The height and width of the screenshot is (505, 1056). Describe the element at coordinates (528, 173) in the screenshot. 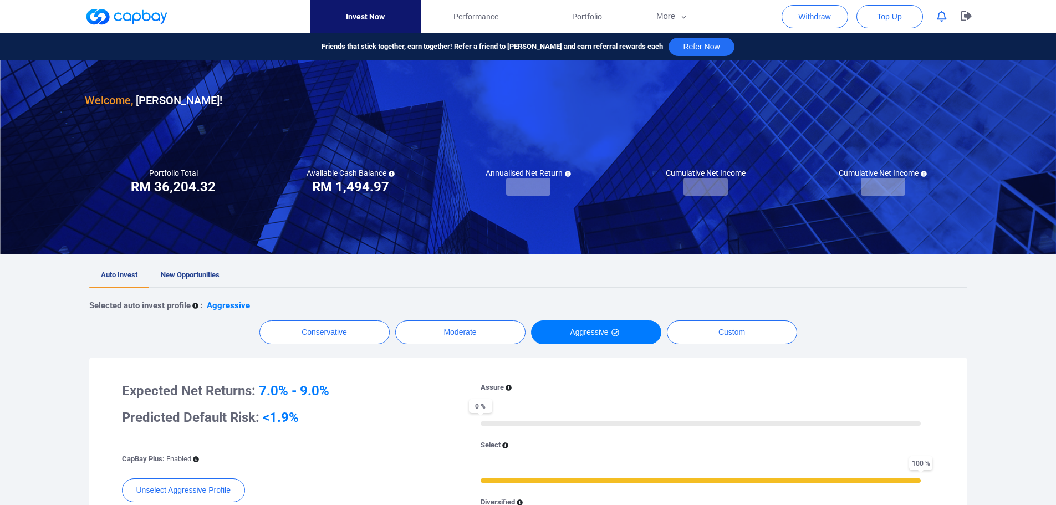

I see `h5: Annualised Net Return` at that location.